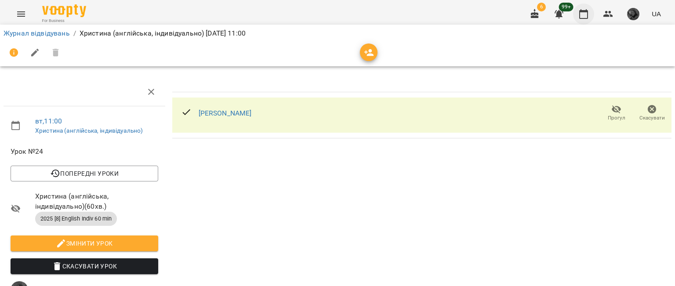 Image resolution: width=675 pixels, height=286 pixels. I want to click on span: Змінити урок, so click(84, 243).